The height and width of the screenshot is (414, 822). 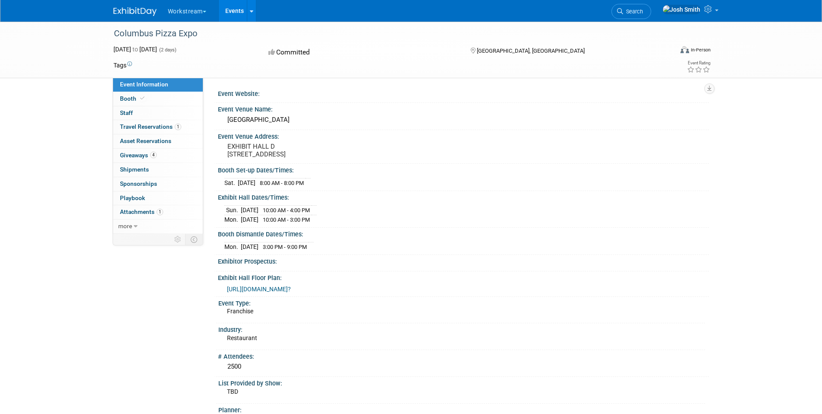 I want to click on td: Sun., so click(x=233, y=210).